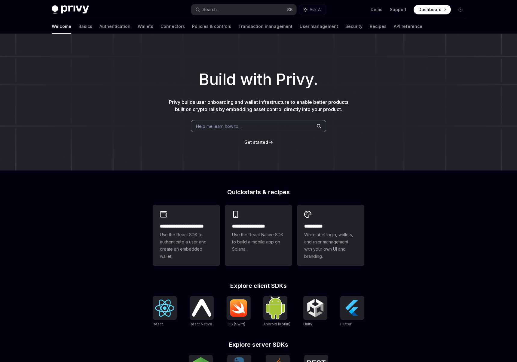 This screenshot has height=362, width=517. What do you see at coordinates (85, 26) in the screenshot?
I see `a: Basics` at bounding box center [85, 26].